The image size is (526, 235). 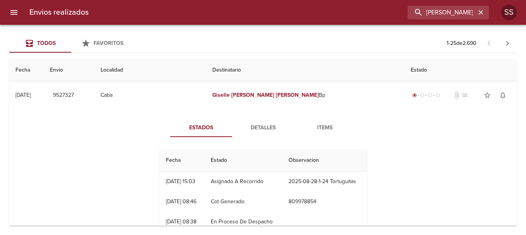 What do you see at coordinates (14, 12) in the screenshot?
I see `button: menu` at bounding box center [14, 12].